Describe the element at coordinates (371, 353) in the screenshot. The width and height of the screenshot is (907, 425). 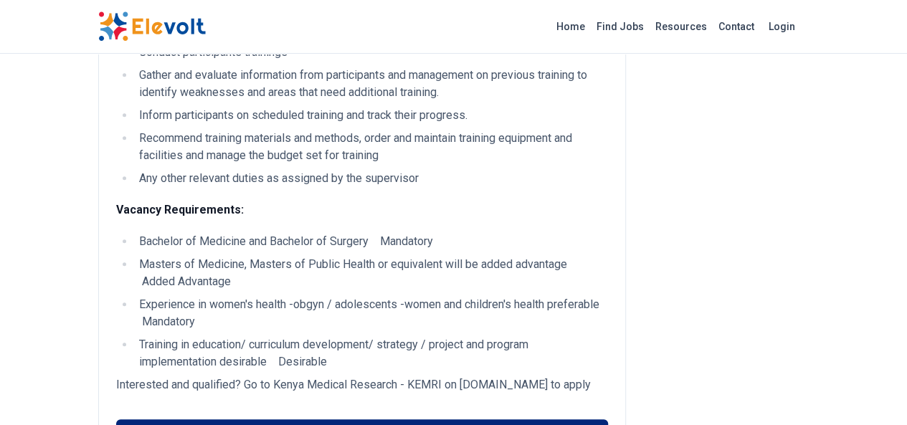
I see `li: Training in education/ curriculum development/ strategy / project and program implementation desi...` at that location.